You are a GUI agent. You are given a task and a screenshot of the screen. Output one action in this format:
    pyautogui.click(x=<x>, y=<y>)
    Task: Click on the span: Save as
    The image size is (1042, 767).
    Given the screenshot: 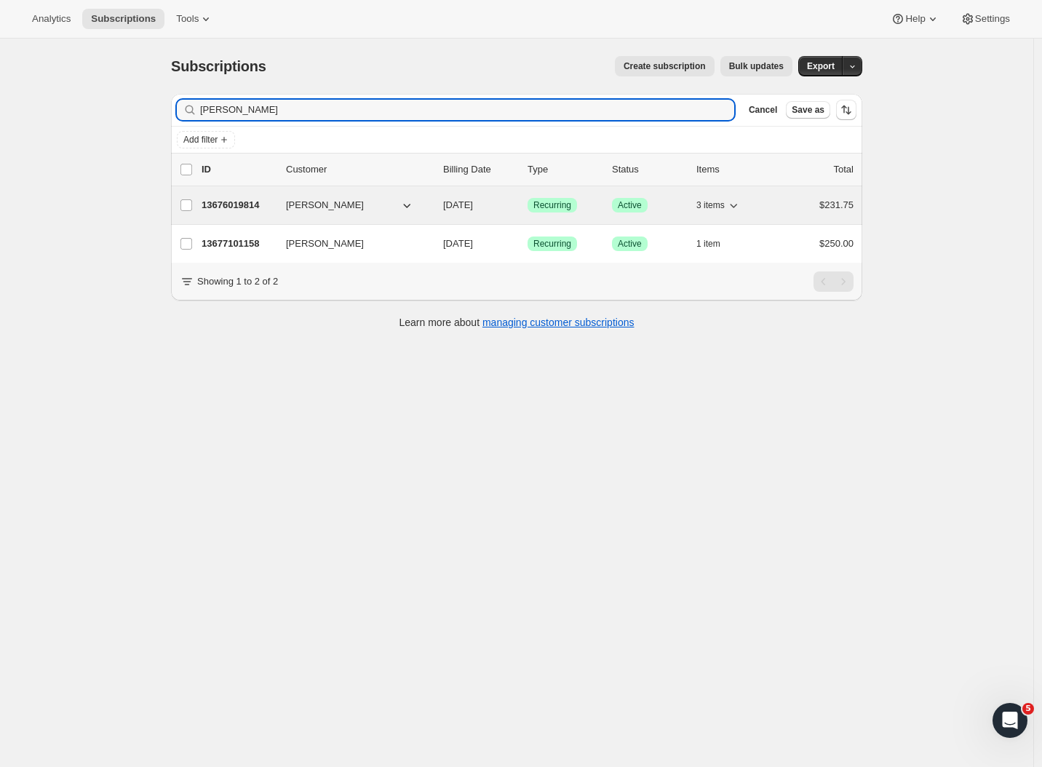 What is the action you would take?
    pyautogui.click(x=808, y=110)
    